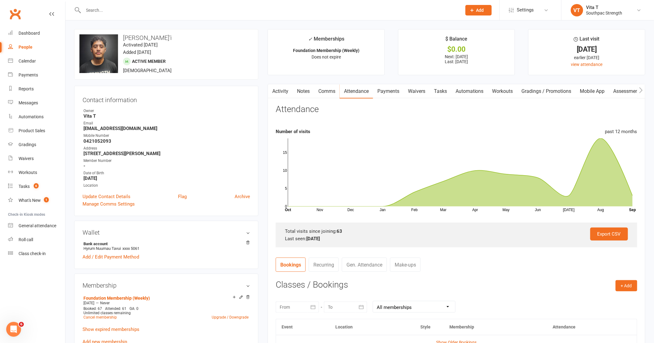  What do you see at coordinates (99, 53) in the screenshot?
I see `img: image1740515595.png` at bounding box center [99, 53].